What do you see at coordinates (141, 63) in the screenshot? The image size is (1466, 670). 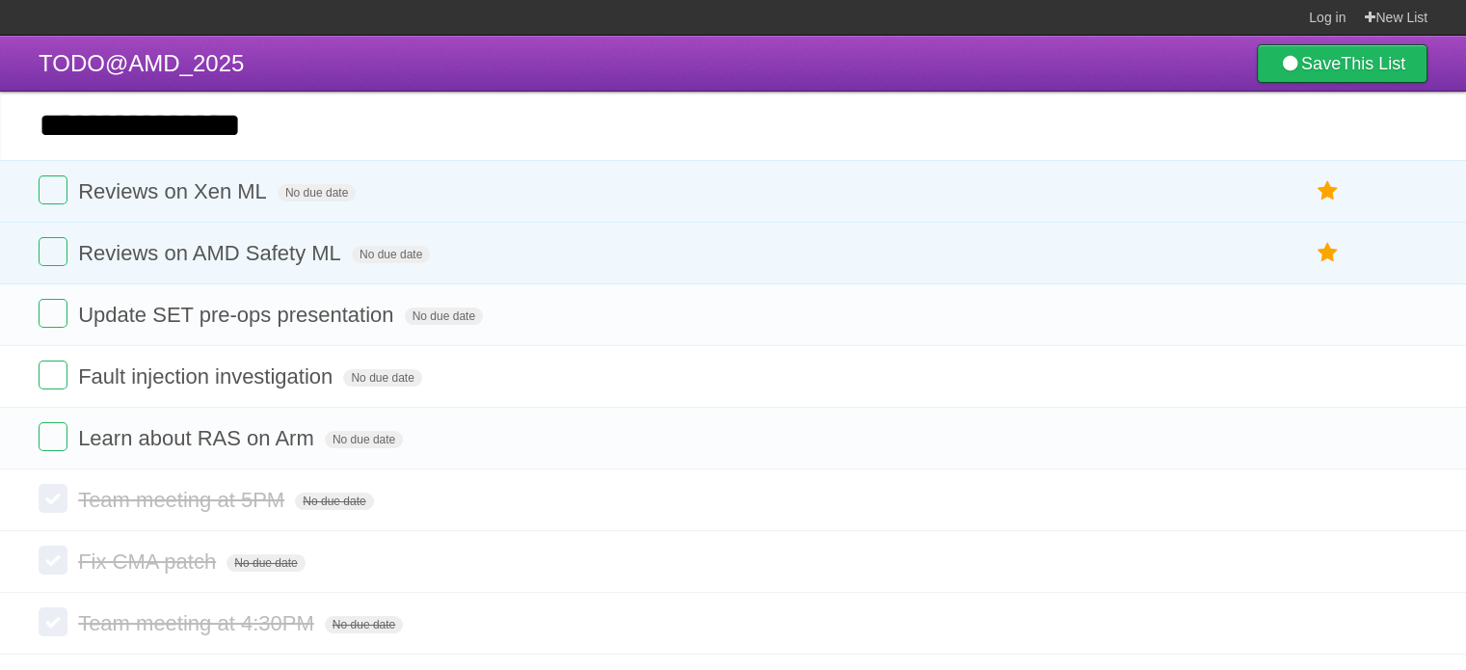 I see `span: TODO@AMD_2025` at bounding box center [141, 63].